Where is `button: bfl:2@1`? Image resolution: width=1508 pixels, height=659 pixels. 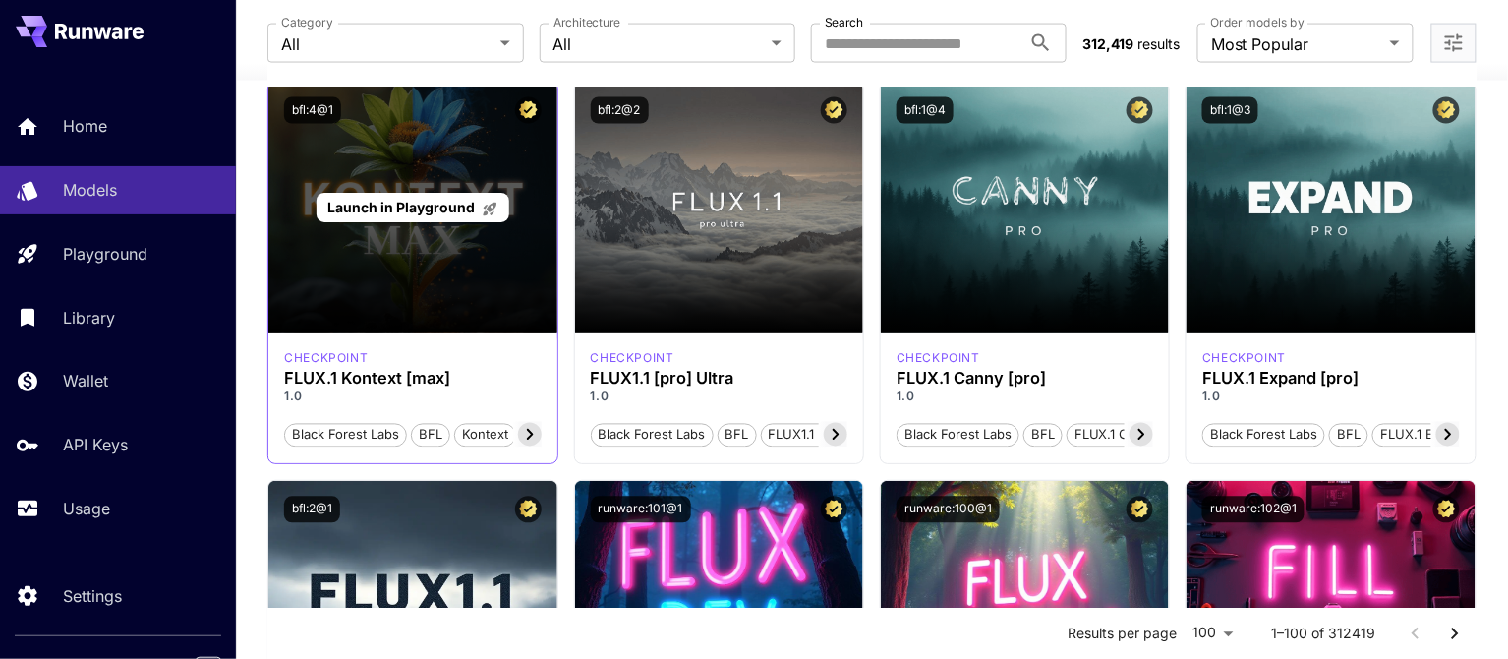
button: bfl:2@1 is located at coordinates (312, 509).